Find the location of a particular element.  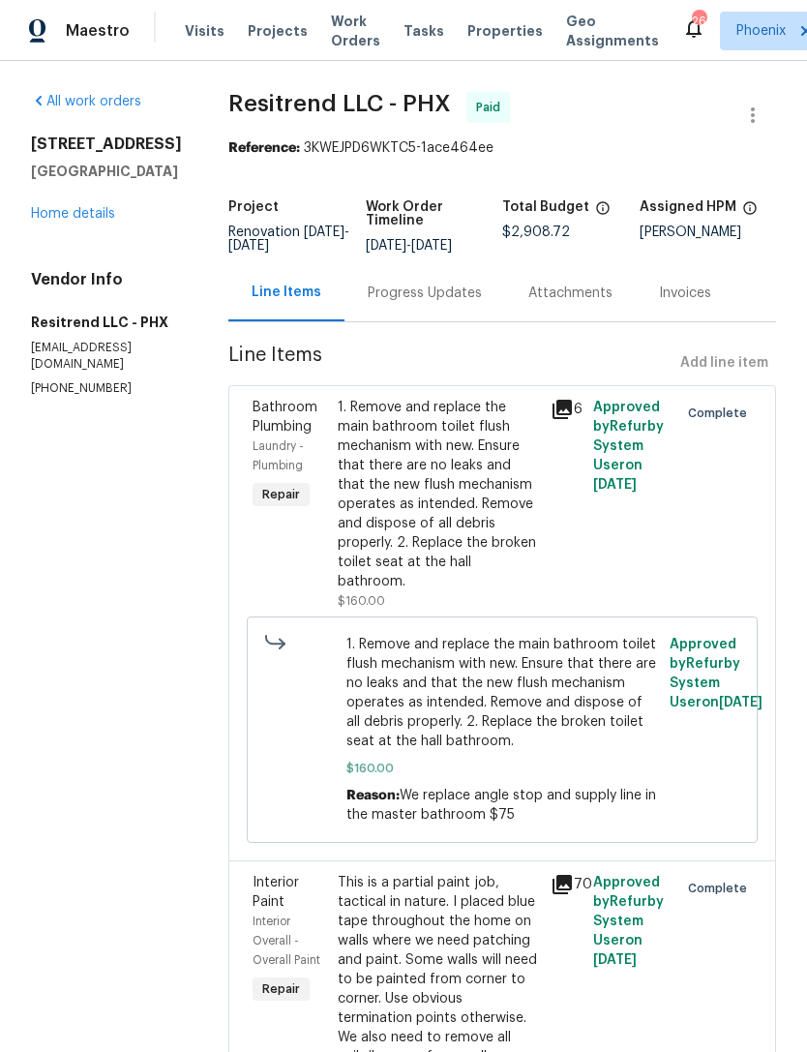

span: 1. Remove and replace the main bathroom toilet flush mechanism with new. Ensure that there are no... is located at coordinates (502, 693).